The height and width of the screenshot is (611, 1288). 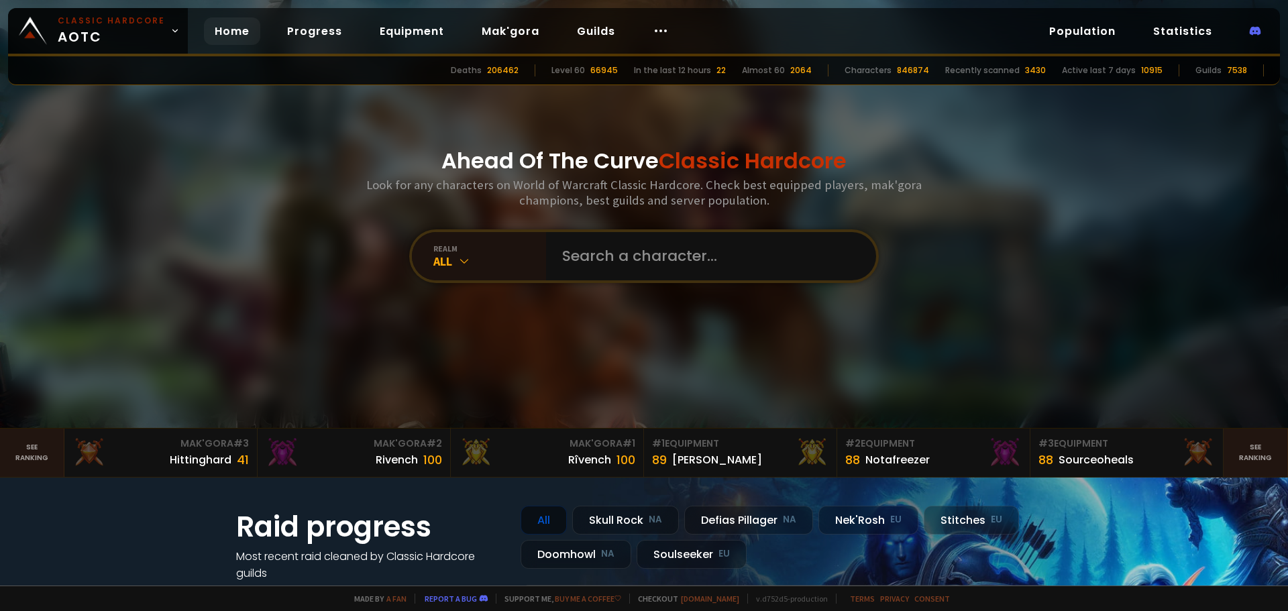 I want to click on div: 206462, so click(x=502, y=70).